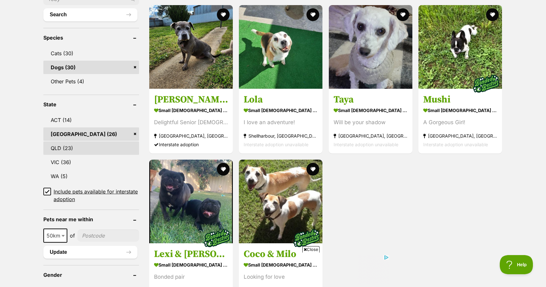 Image resolution: width=546 pixels, height=287 pixels. Describe the element at coordinates (91, 38) in the screenshot. I see `header: Species` at that location.